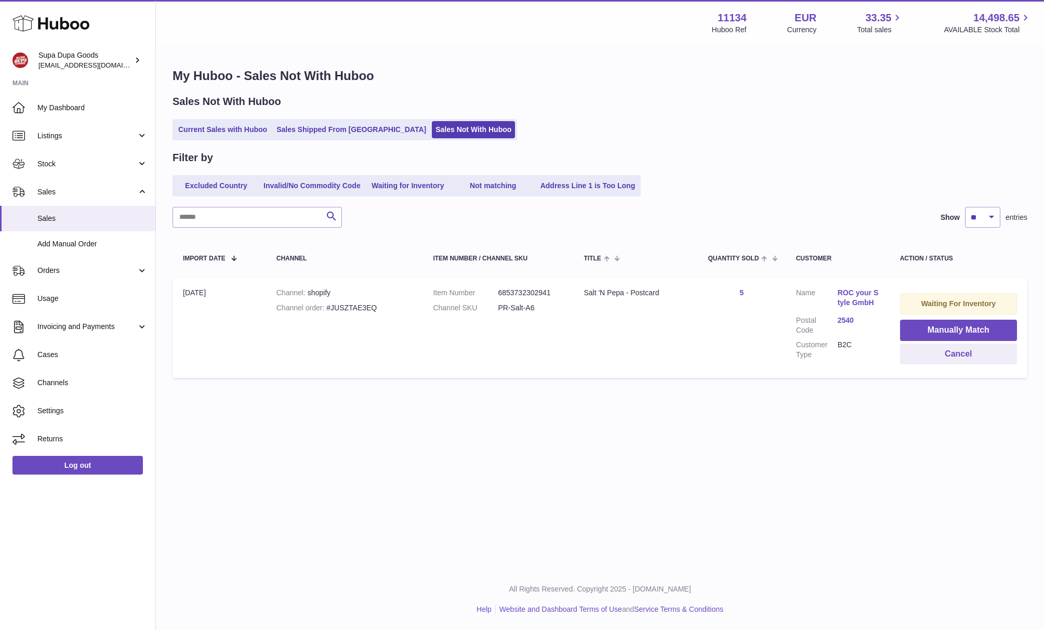  Describe the element at coordinates (858, 350) in the screenshot. I see `dd: B2C` at that location.